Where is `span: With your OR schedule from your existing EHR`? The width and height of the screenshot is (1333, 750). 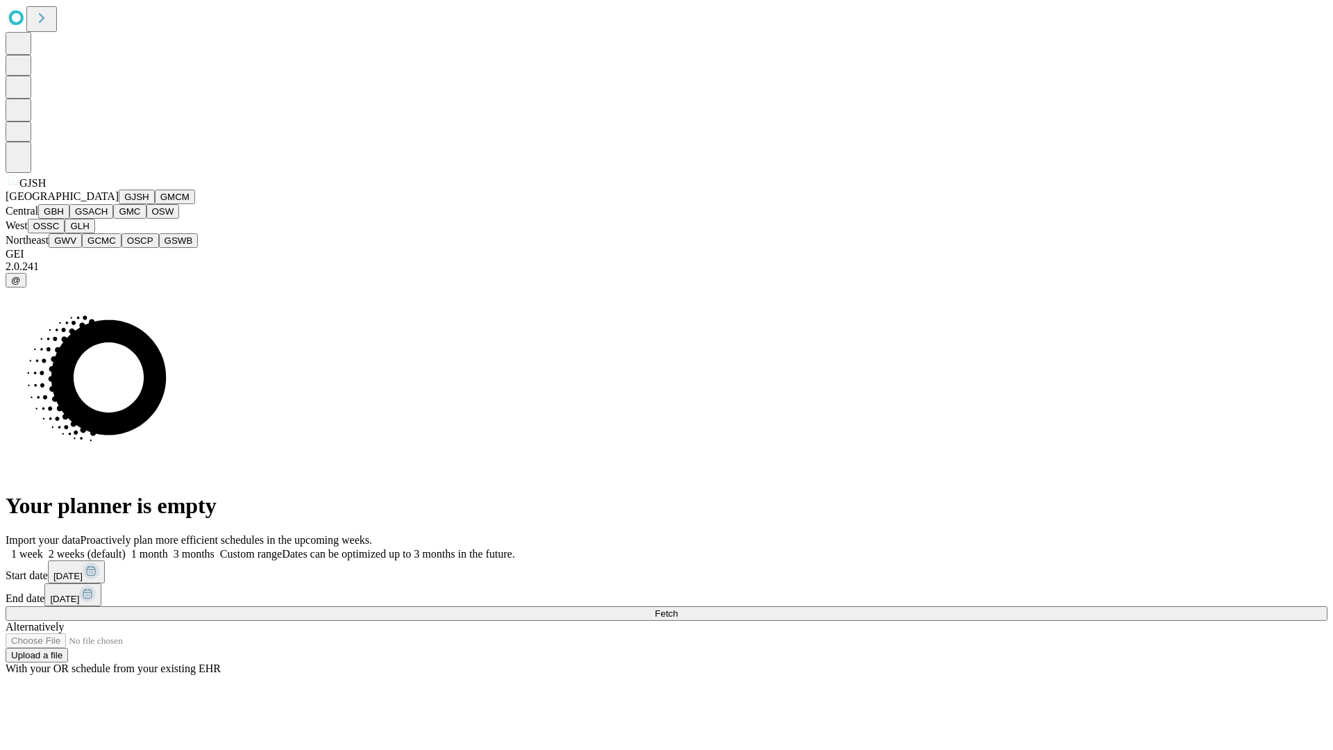
span: With your OR schedule from your existing EHR is located at coordinates (113, 668).